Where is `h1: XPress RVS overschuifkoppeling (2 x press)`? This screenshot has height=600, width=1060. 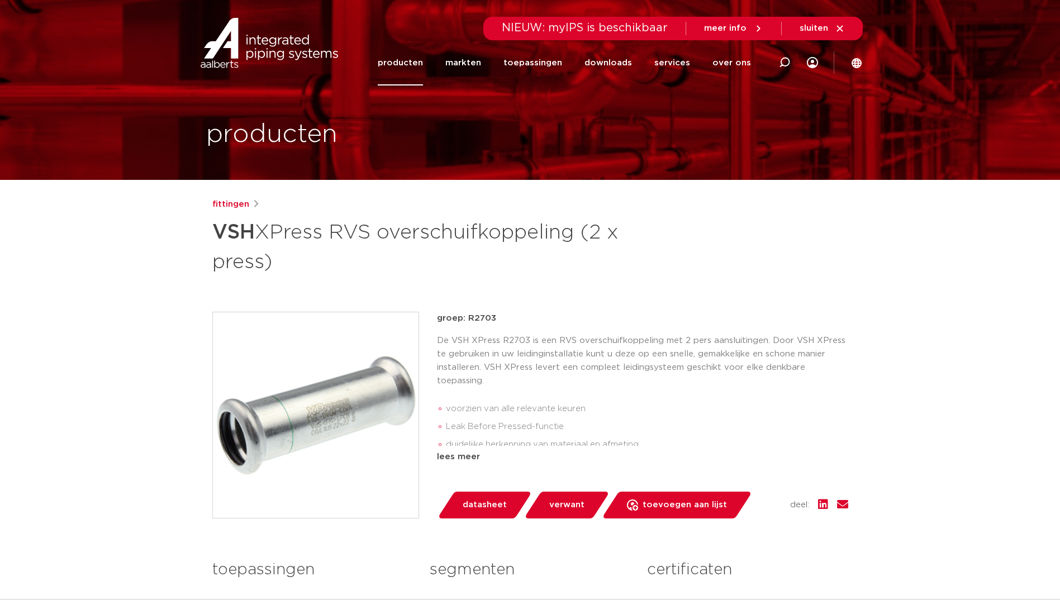 h1: XPress RVS overschuifkoppeling (2 x press) is located at coordinates (422, 246).